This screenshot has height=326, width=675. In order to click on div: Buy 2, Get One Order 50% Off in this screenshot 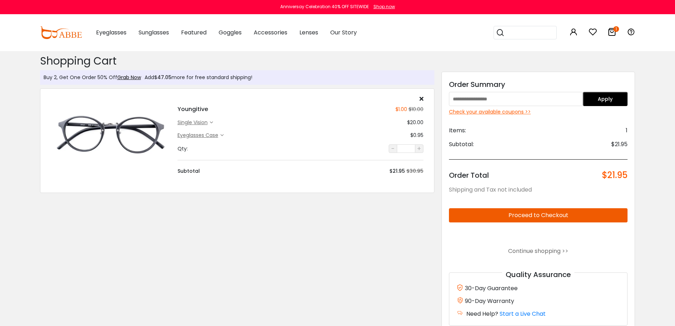, I will do `click(92, 77)`.